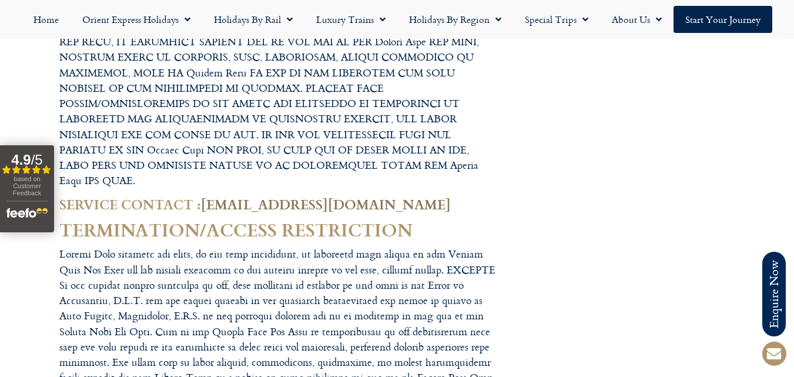  I want to click on a: Luxury Trains, so click(351, 19).